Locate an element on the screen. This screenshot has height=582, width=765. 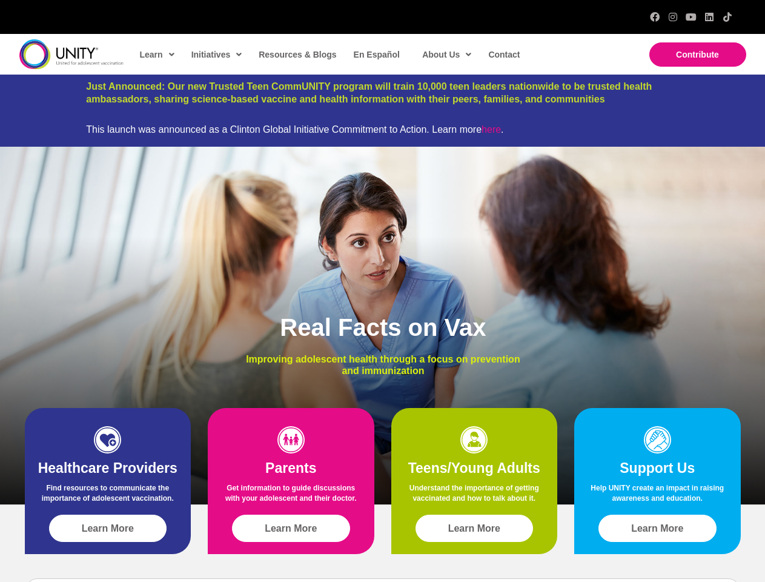
div: This launch was announced as a Clinton Global Initiative Commitment to Action. Learn more . is located at coordinates (382, 129).